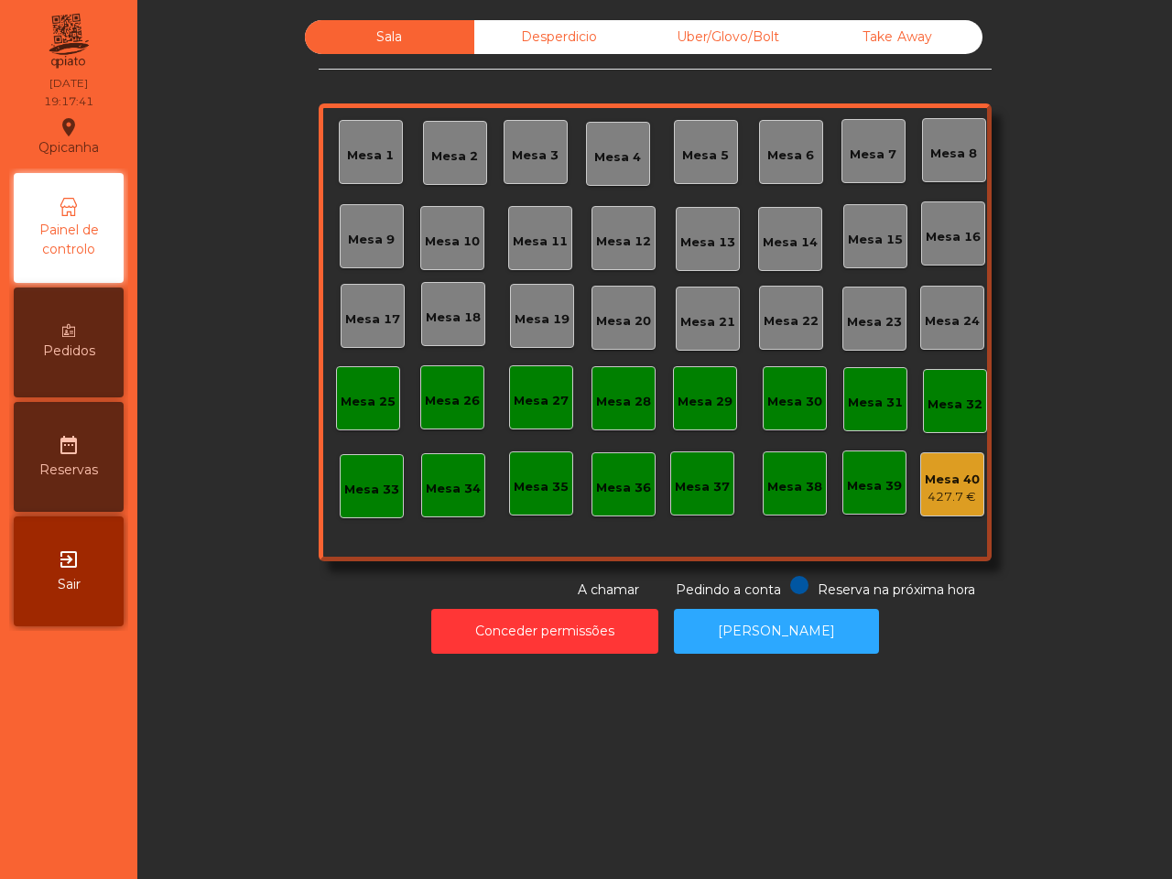 Image resolution: width=1172 pixels, height=879 pixels. I want to click on div: Mesa 15, so click(876, 240).